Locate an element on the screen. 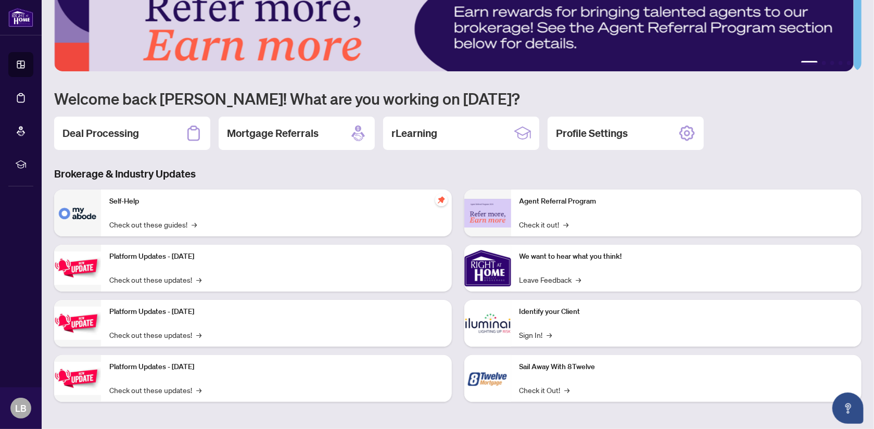 The width and height of the screenshot is (874, 429). p: Identify your Client is located at coordinates (687, 312).